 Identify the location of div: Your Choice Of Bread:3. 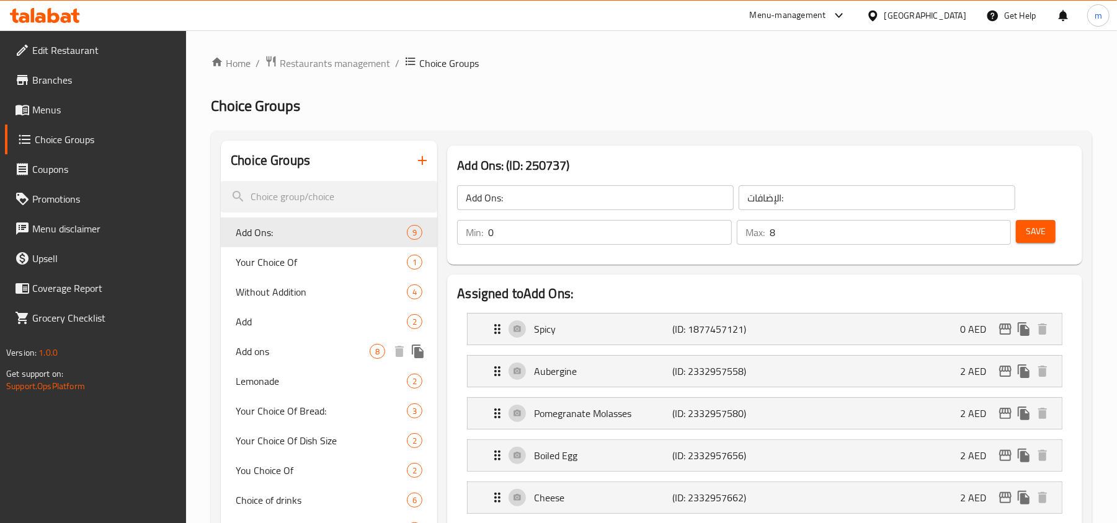
(329, 411).